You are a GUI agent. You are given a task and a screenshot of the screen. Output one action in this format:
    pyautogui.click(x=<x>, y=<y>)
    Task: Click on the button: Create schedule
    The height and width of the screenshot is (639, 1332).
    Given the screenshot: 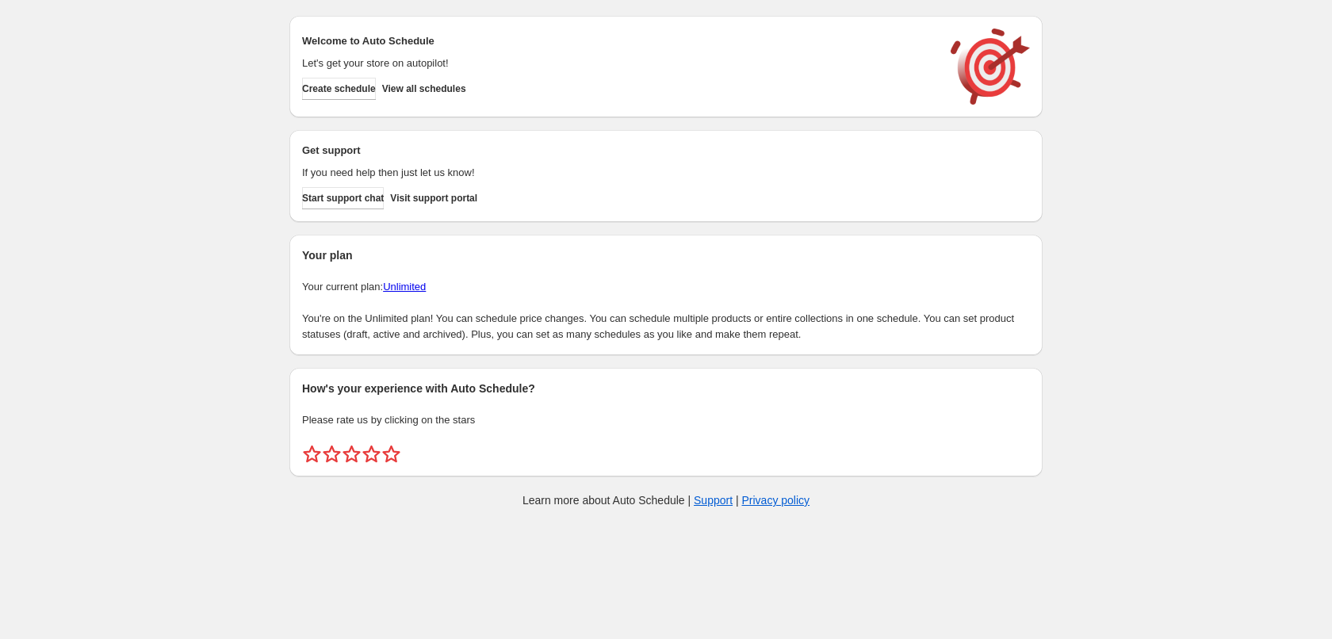 What is the action you would take?
    pyautogui.click(x=339, y=89)
    